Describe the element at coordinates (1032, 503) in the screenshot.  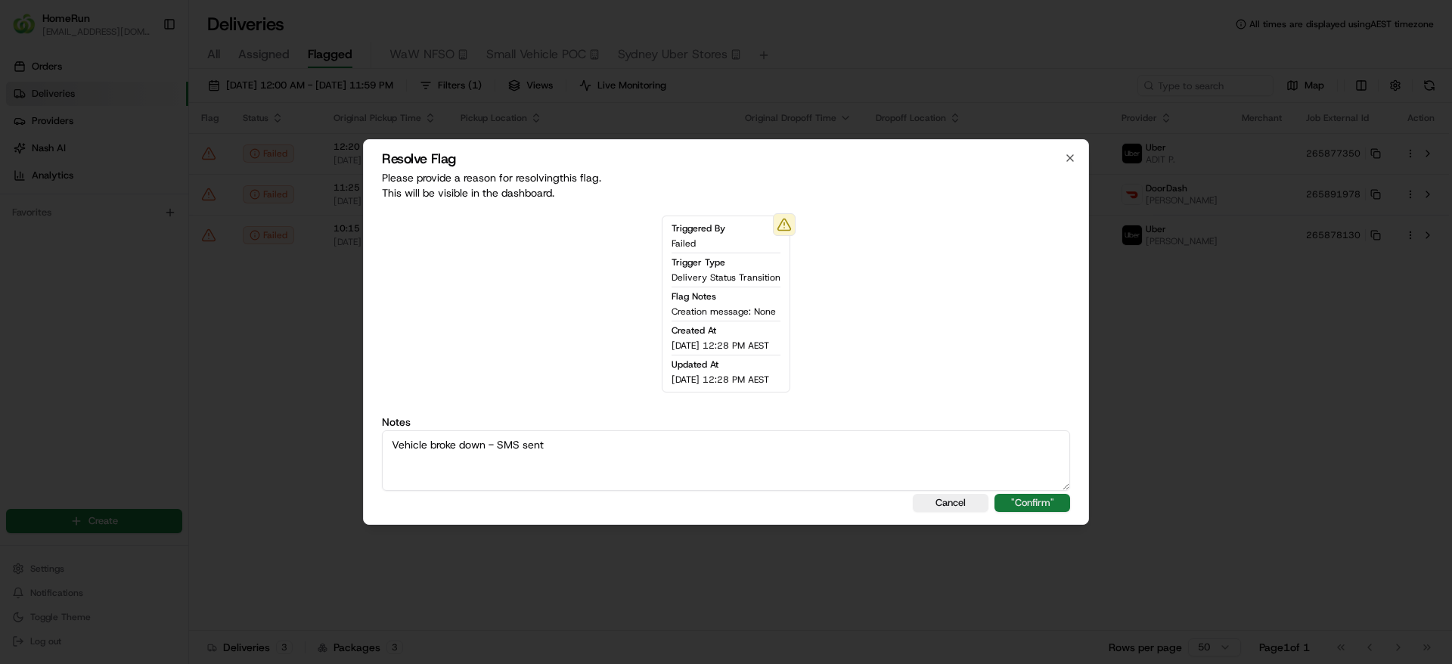
I see `button: "Confirm"` at that location.